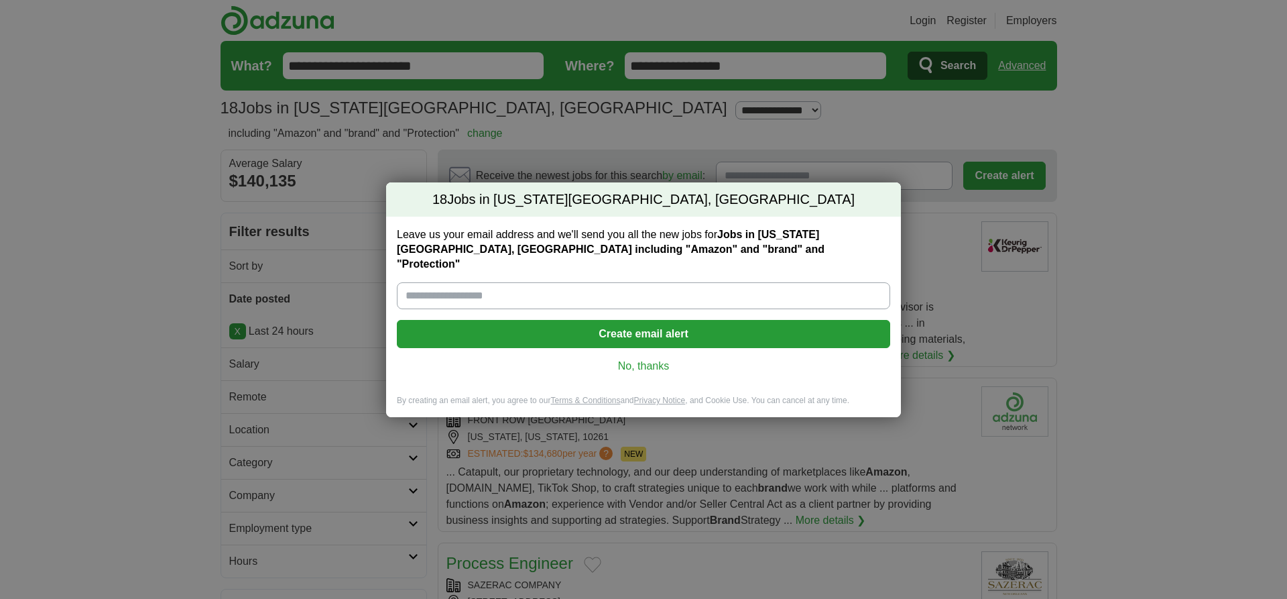 The height and width of the screenshot is (599, 1287). What do you see at coordinates (659, 400) in the screenshot?
I see `a: Privacy Notice` at bounding box center [659, 400].